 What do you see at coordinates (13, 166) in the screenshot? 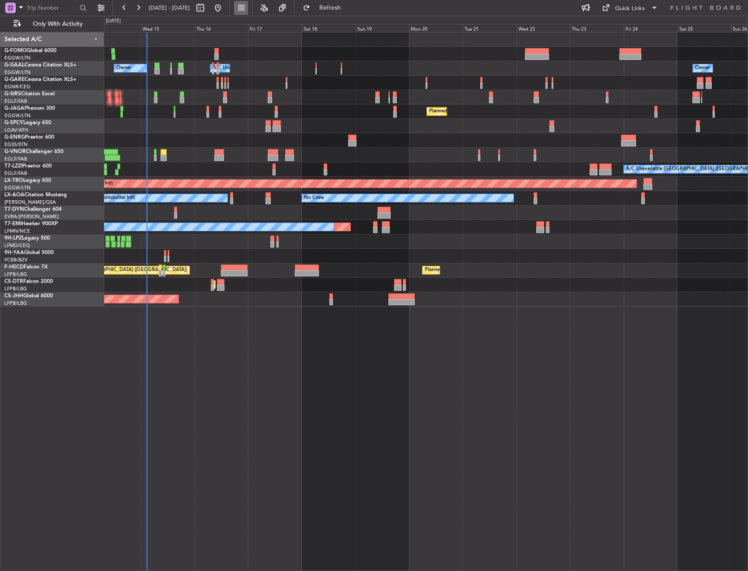
I see `span: T7-LZZI` at bounding box center [13, 166].